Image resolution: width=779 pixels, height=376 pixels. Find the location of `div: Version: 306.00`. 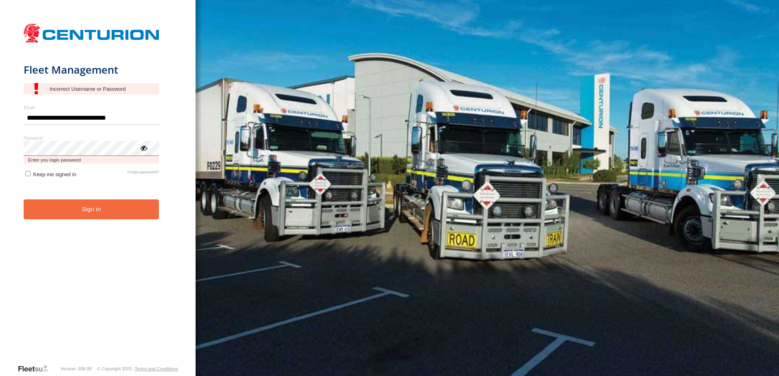

div: Version: 306.00 is located at coordinates (76, 369).